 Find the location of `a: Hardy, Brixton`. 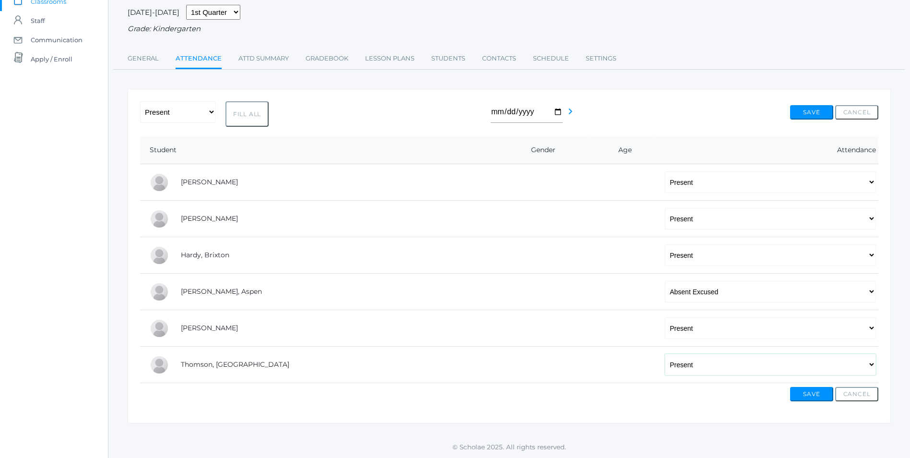

a: Hardy, Brixton is located at coordinates (205, 255).